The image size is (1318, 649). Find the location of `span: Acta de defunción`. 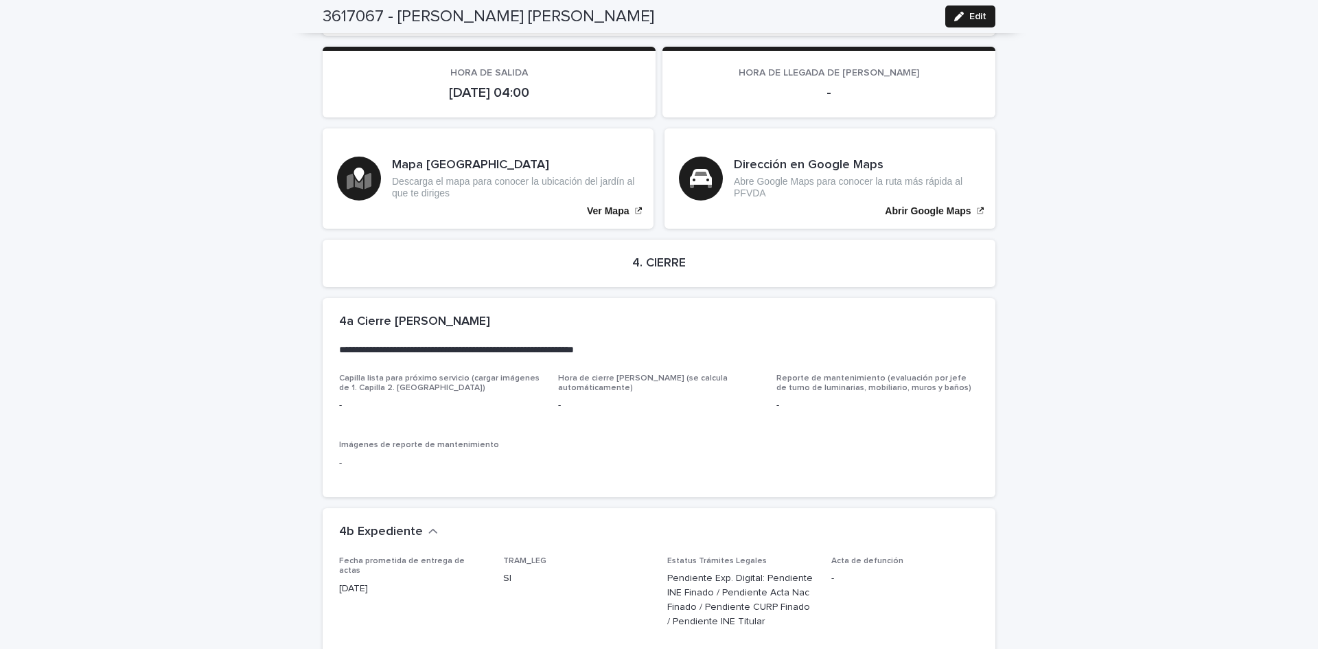

span: Acta de defunción is located at coordinates (867, 561).